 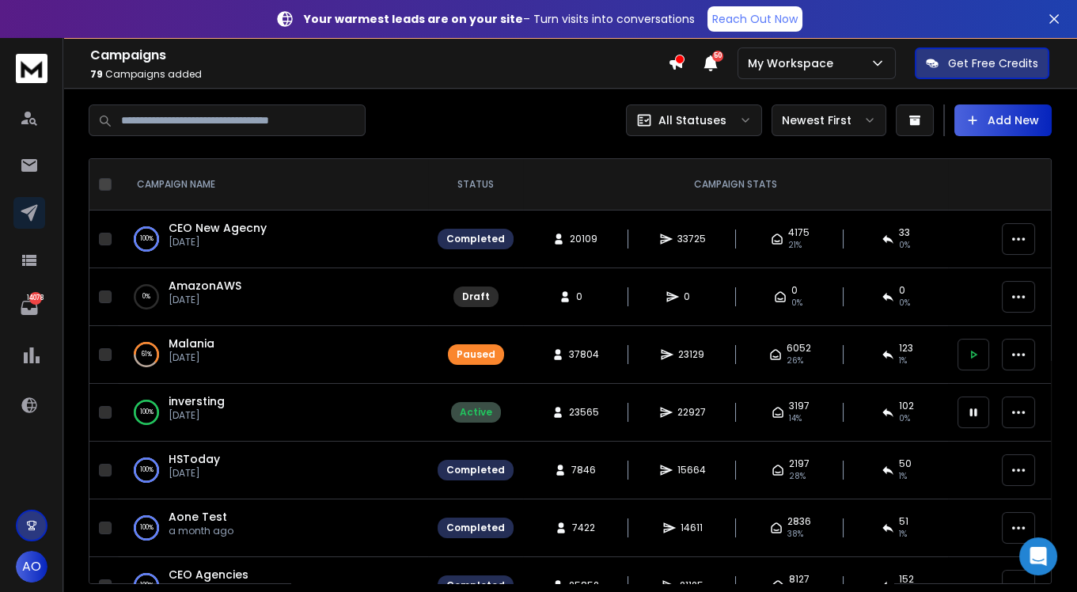 I want to click on button: Add New, so click(x=1002, y=120).